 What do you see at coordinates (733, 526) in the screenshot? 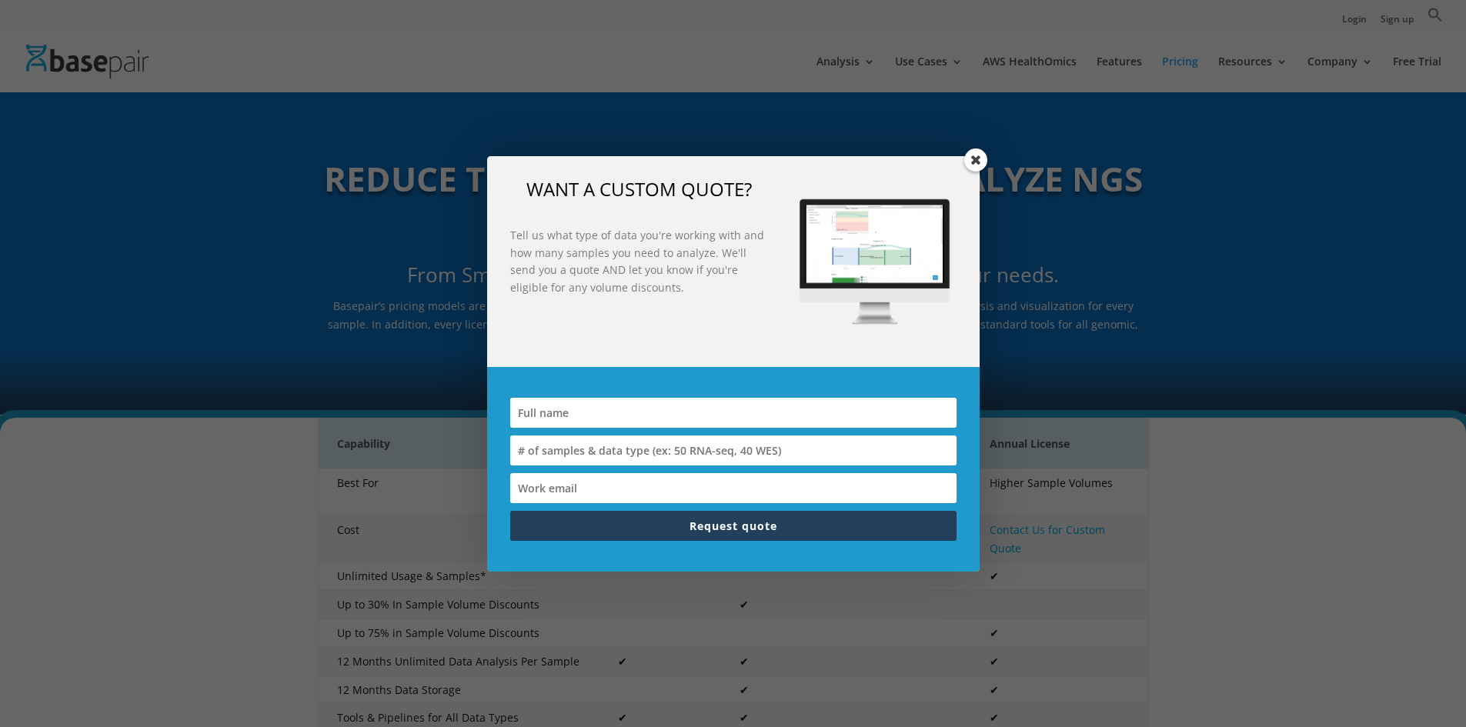
I see `button: Request quote` at bounding box center [733, 526].